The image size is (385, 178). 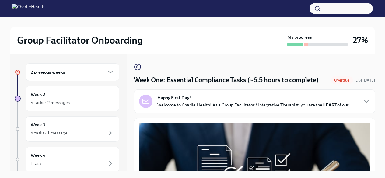 What do you see at coordinates (174, 98) in the screenshot?
I see `strong: Happy First Day!` at bounding box center [174, 98].